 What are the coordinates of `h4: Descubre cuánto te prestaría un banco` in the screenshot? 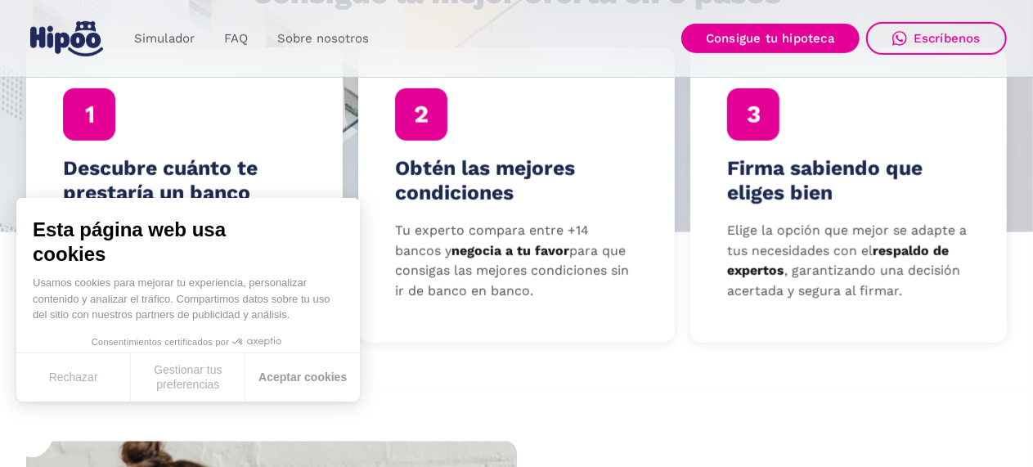 It's located at (184, 181).